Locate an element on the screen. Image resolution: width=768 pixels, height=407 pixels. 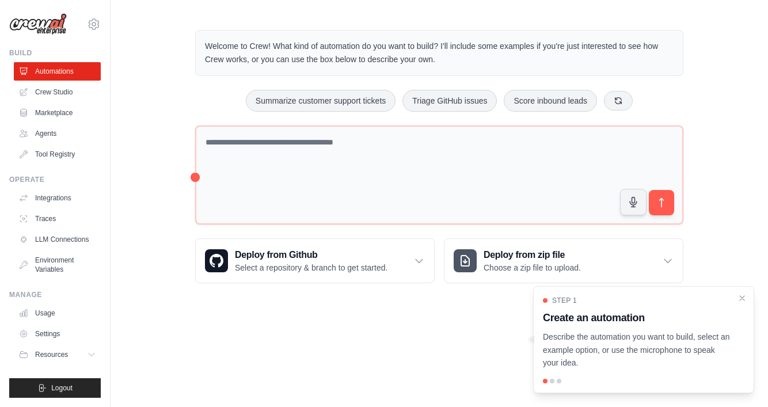
p: Choose a zip file to upload. is located at coordinates (532, 268).